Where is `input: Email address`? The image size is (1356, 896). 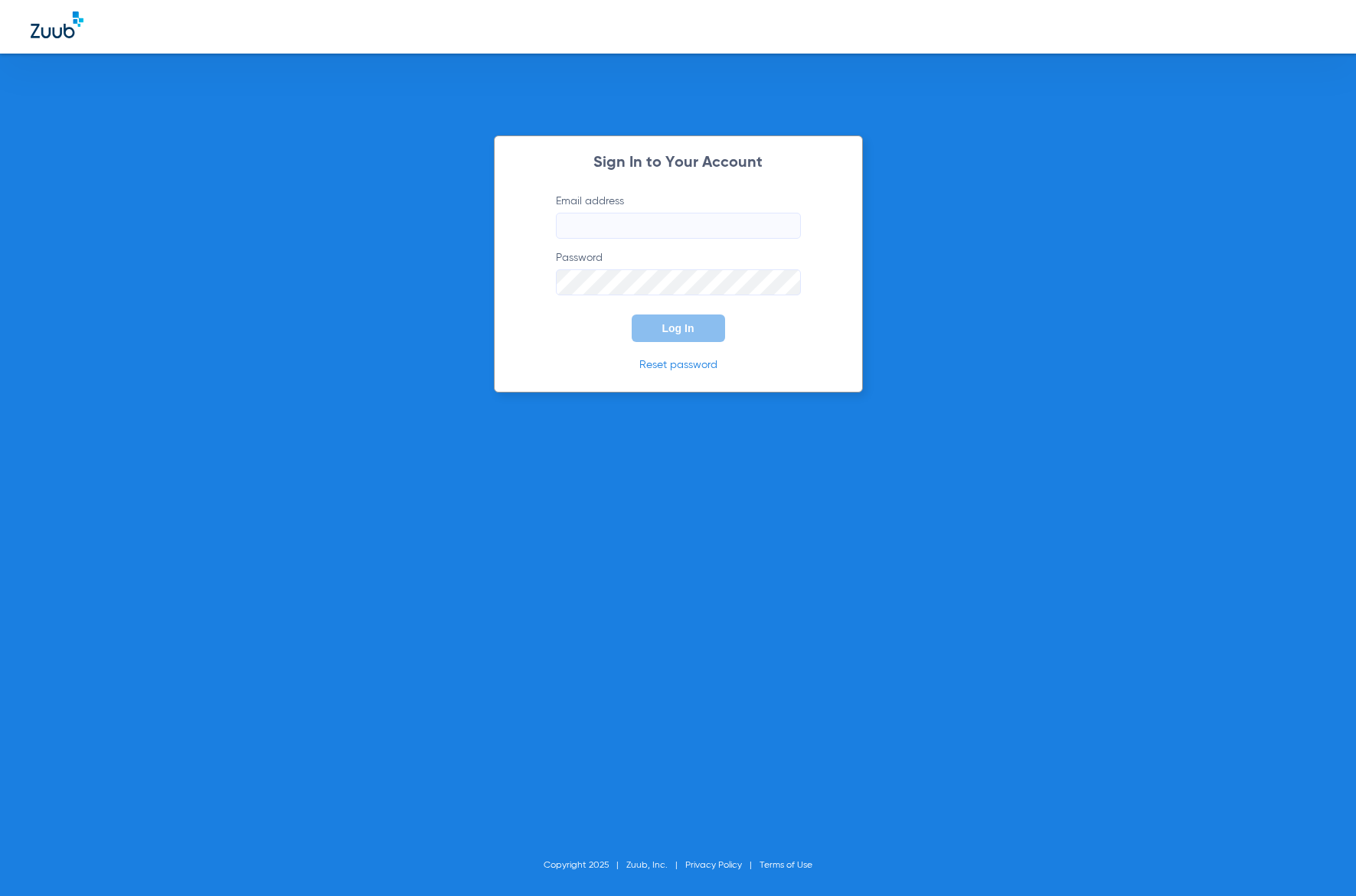 input: Email address is located at coordinates (678, 226).